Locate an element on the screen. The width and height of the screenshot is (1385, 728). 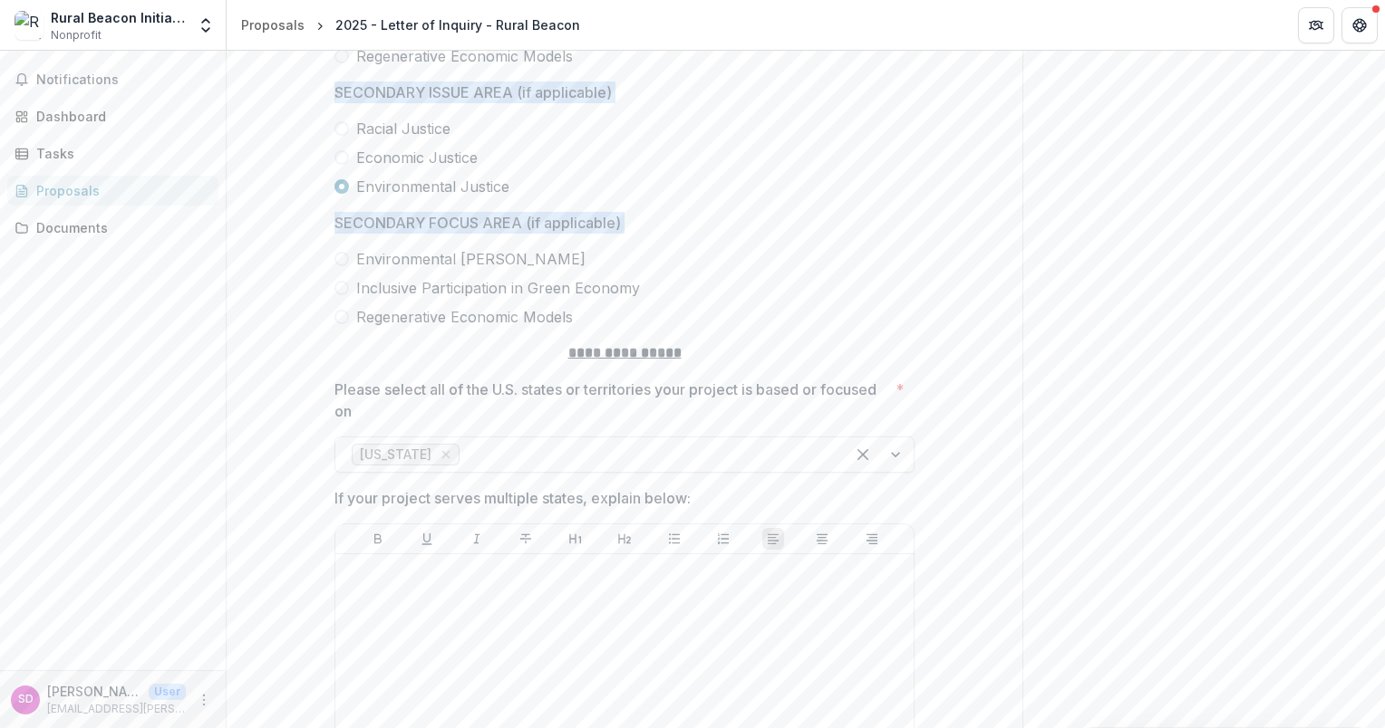
button: Align Right is located at coordinates (872, 539).